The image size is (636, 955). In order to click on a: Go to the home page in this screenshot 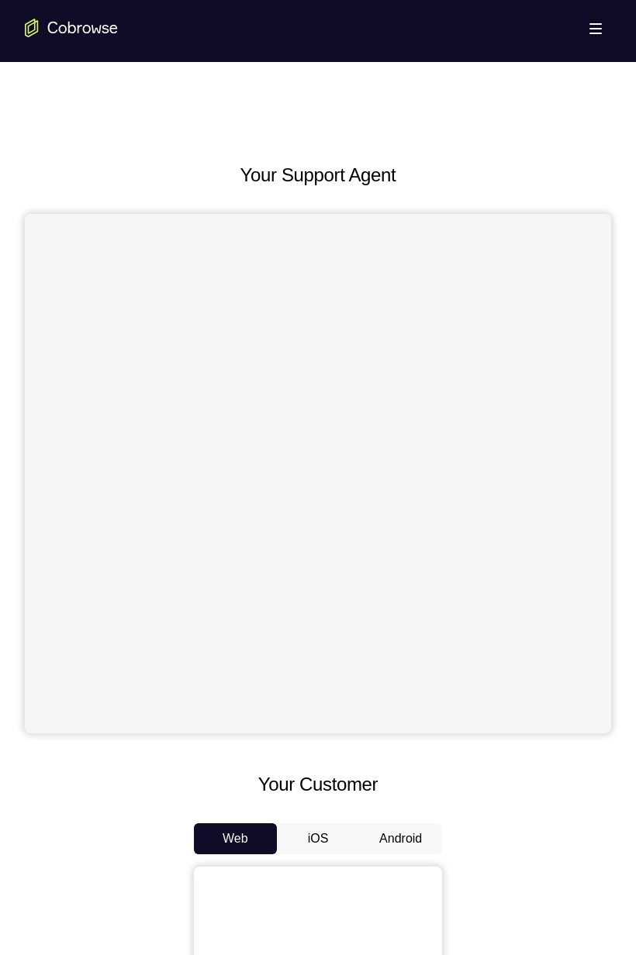, I will do `click(71, 28)`.